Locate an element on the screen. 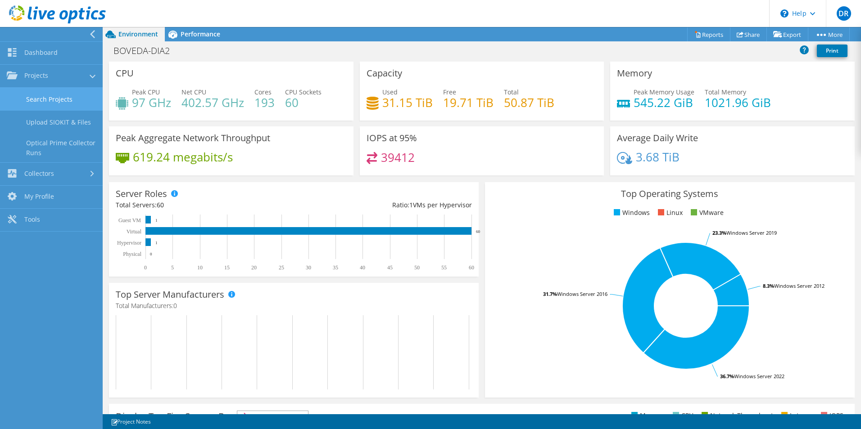  text: 30 is located at coordinates (308, 268).